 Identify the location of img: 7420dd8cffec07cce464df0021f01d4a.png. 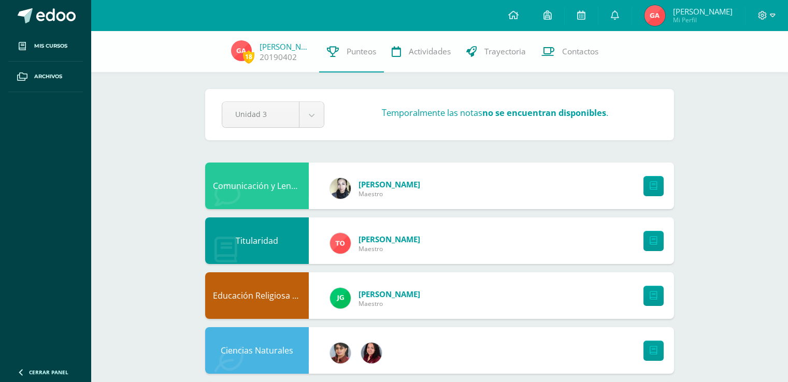
(371, 353).